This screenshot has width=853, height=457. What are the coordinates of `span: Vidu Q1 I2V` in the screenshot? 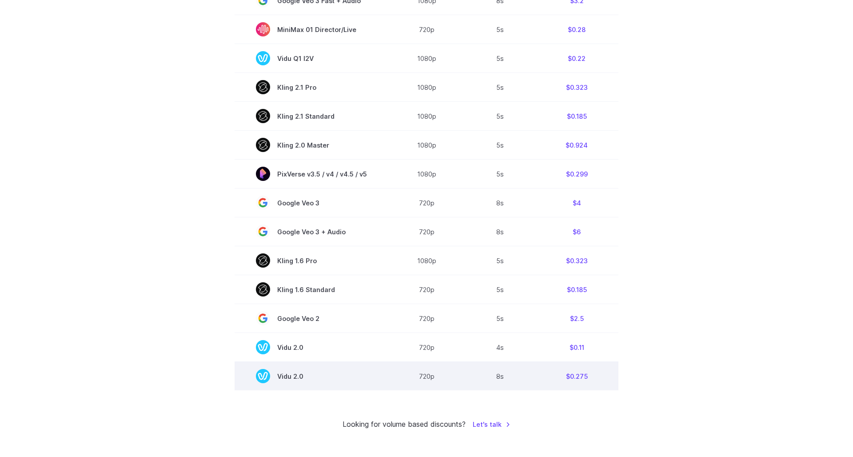 It's located at (312, 58).